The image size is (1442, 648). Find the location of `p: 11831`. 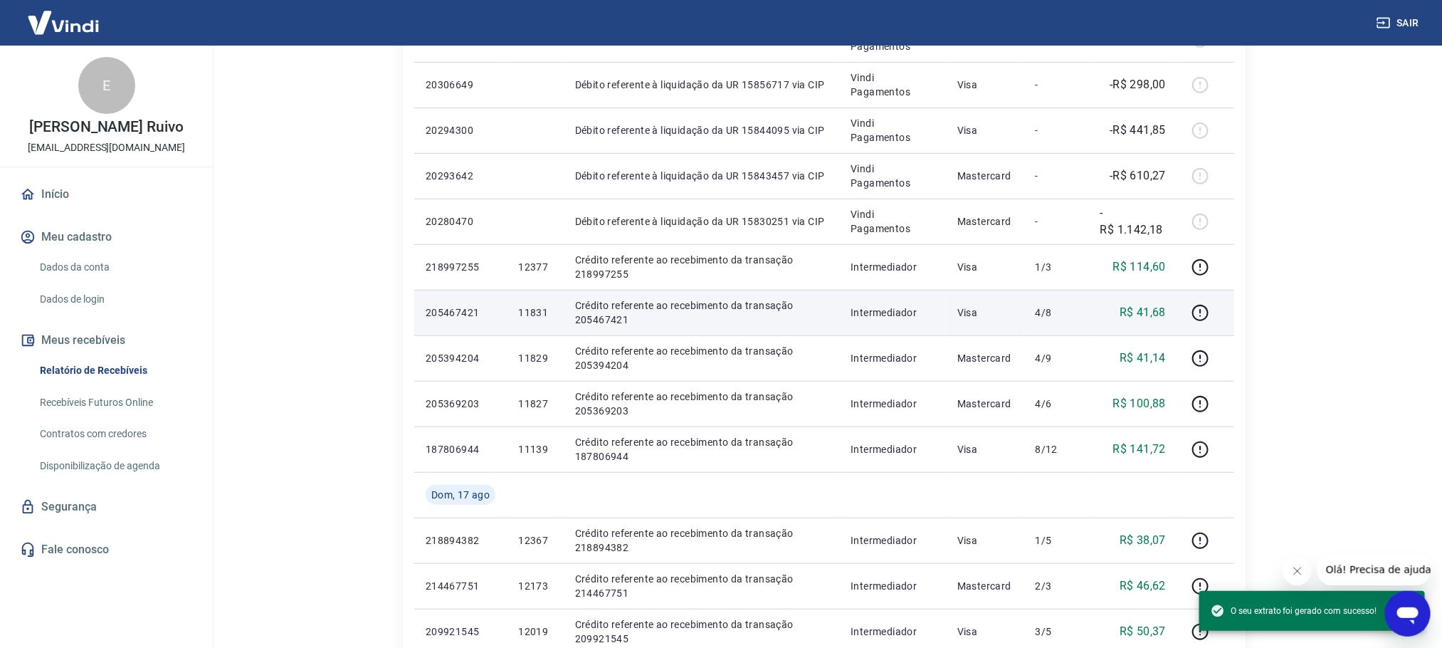

p: 11831 is located at coordinates (534, 312).